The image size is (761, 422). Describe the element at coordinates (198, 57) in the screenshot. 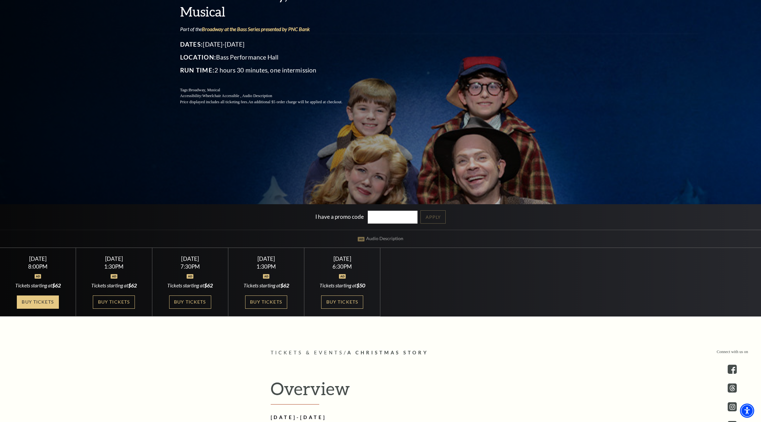

I see `span: Location:` at that location.